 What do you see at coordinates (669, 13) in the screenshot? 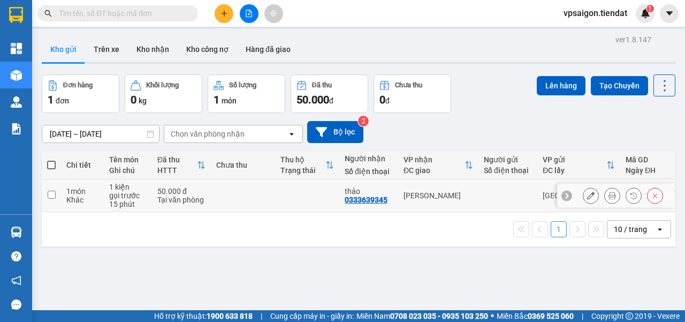
I see `button: caret-down` at bounding box center [669, 13].